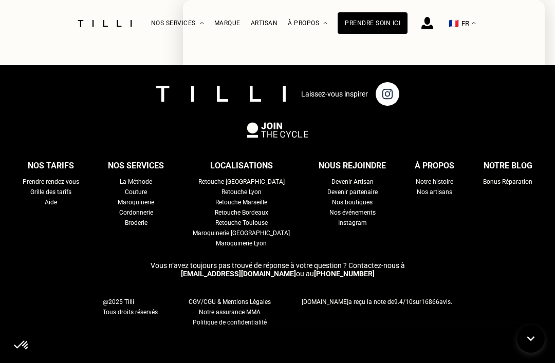 The height and width of the screenshot is (363, 555). What do you see at coordinates (51, 182) in the screenshot?
I see `div: Prendre rendez-vous` at bounding box center [51, 182].